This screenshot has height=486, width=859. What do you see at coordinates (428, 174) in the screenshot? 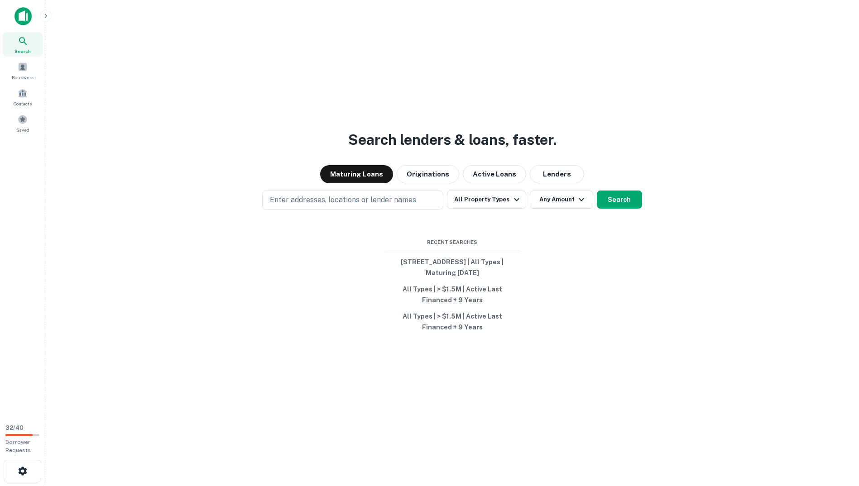
I see `button: Originations` at bounding box center [428, 174].